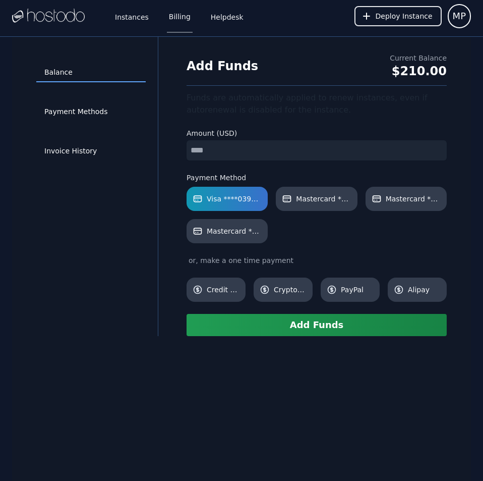 This screenshot has height=481, width=483. I want to click on a: Balance, so click(91, 73).